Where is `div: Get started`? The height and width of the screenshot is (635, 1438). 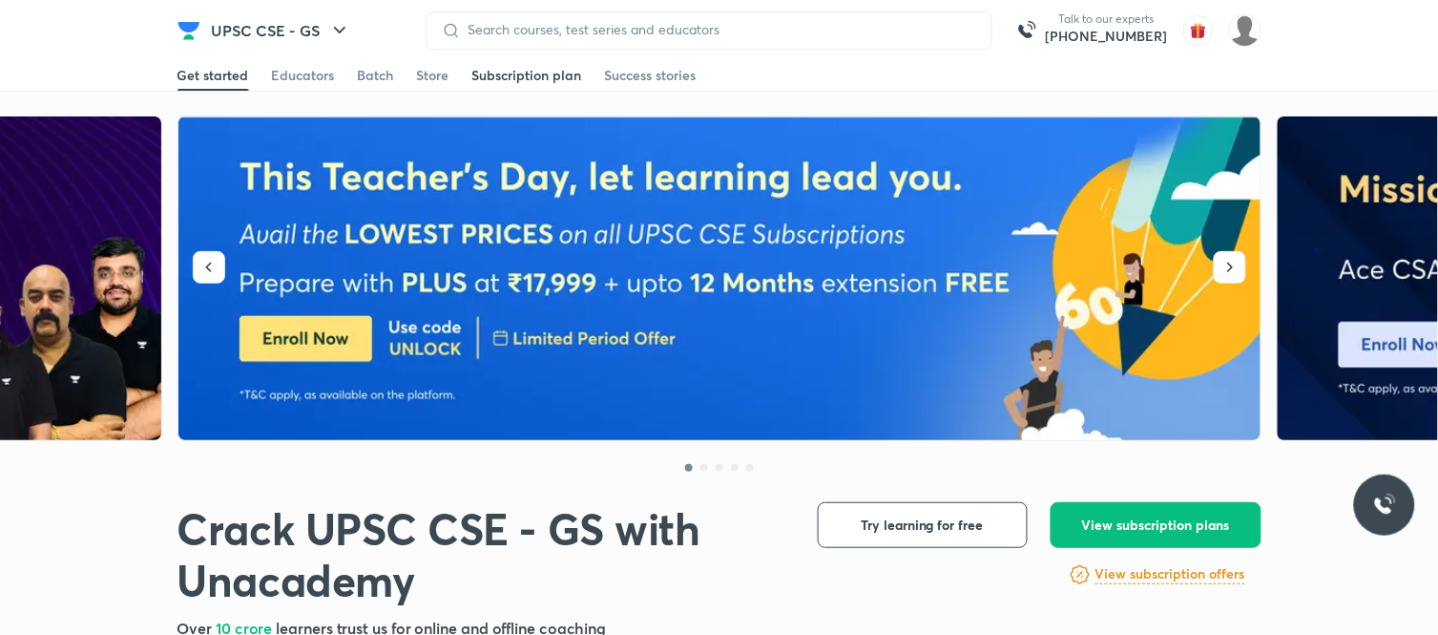 div: Get started is located at coordinates (213, 75).